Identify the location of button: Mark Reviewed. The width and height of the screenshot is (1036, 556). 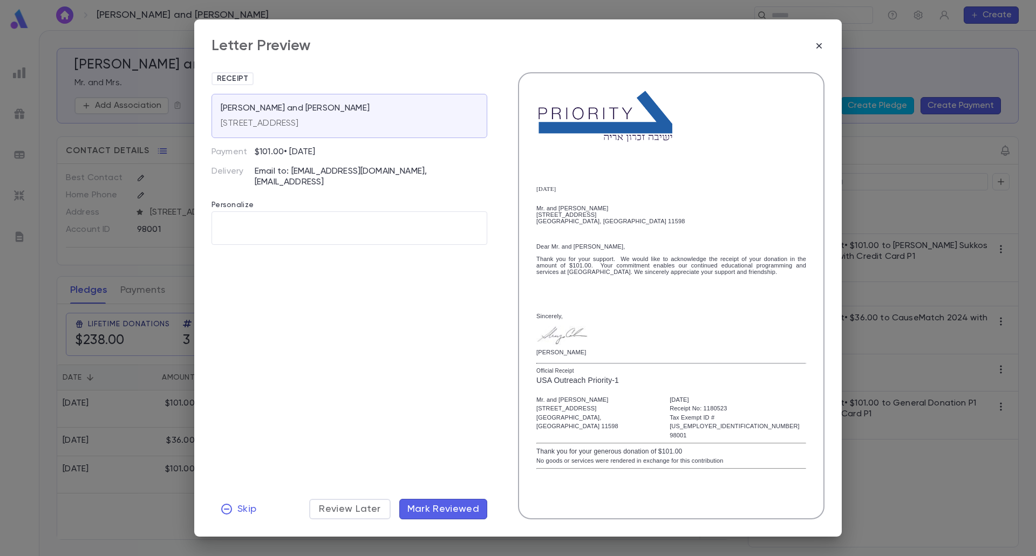
(443, 509).